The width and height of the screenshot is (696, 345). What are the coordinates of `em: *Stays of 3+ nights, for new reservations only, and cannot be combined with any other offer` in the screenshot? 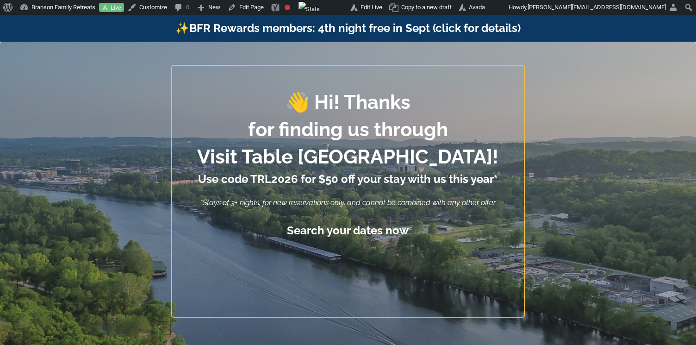 It's located at (348, 202).